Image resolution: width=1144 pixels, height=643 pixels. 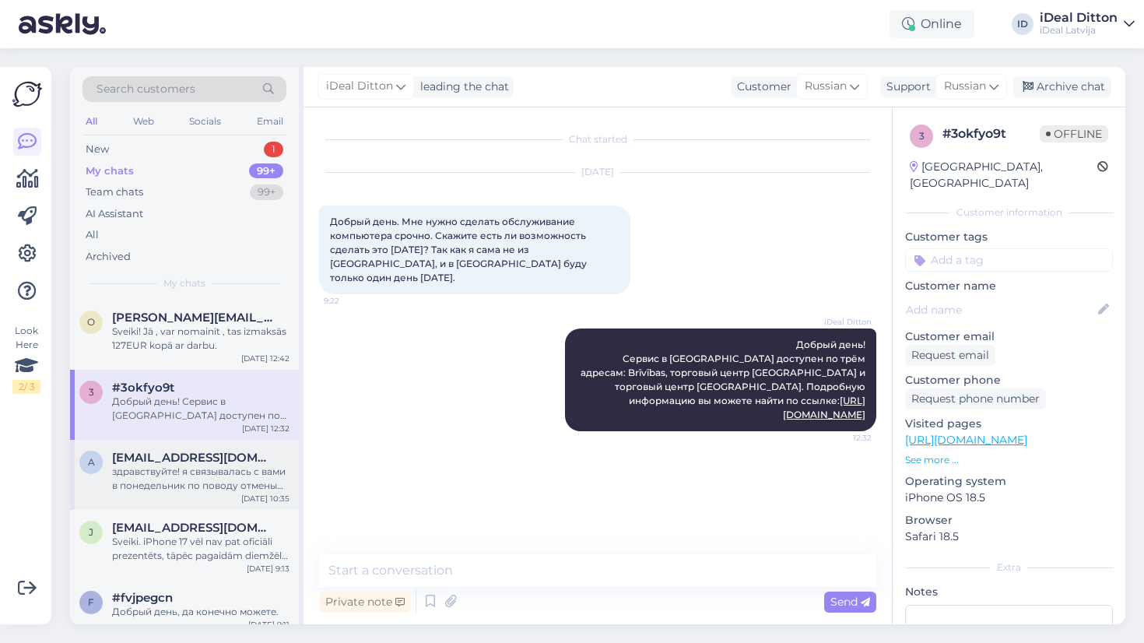 What do you see at coordinates (201, 339) in the screenshot?
I see `div: Sveiki! Jā , var nomainīt , tas izmaksās 127EUR kopā ar darbu.` at bounding box center [201, 339].